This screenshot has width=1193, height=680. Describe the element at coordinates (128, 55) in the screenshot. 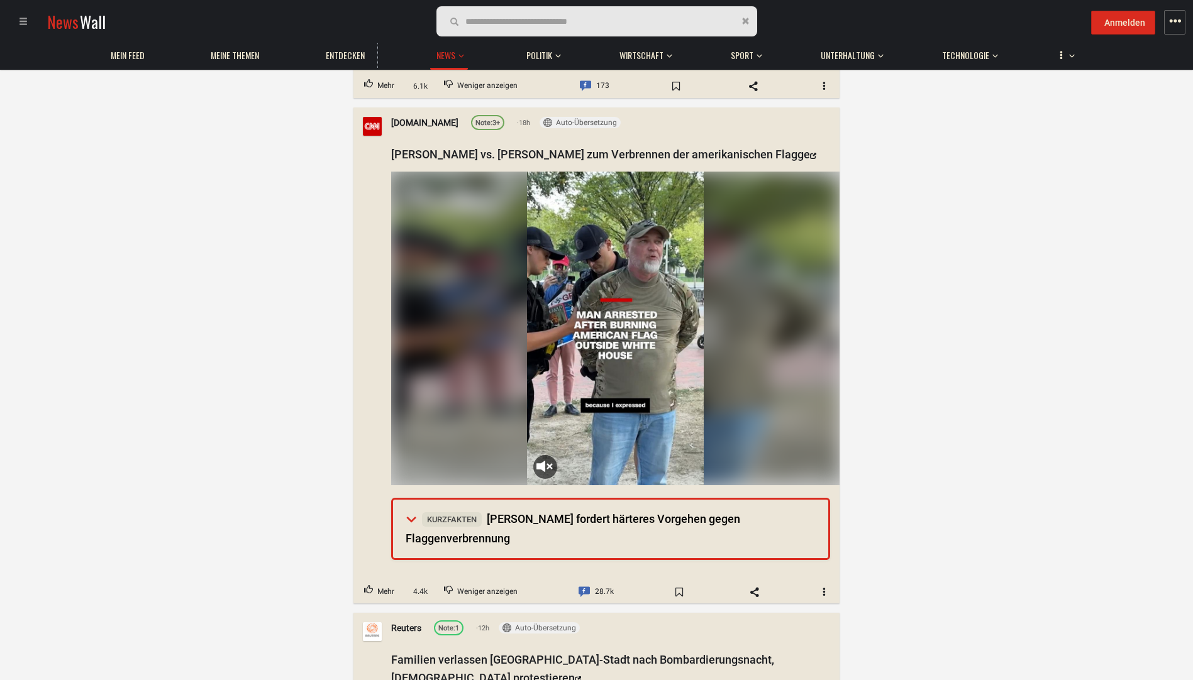

I see `span: Mein Feed` at that location.